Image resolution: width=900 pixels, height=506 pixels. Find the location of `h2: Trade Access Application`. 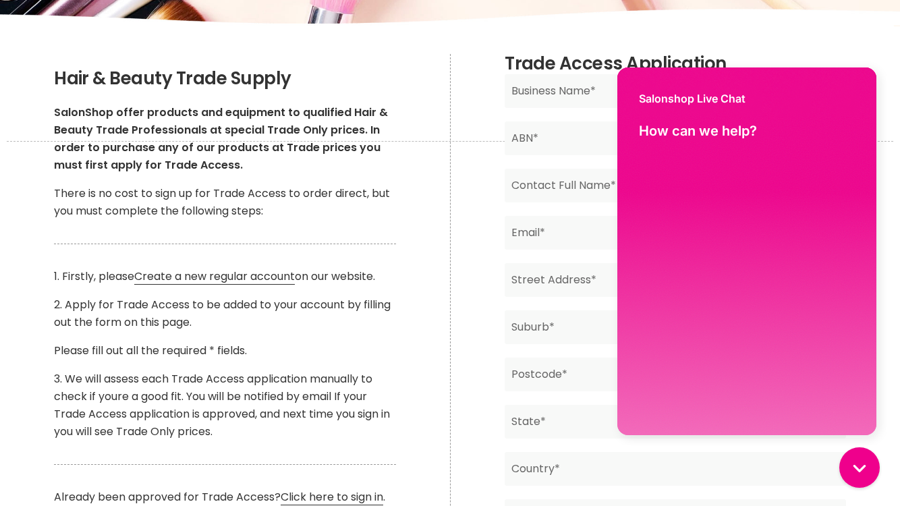

h2: Trade Access Application is located at coordinates (676, 64).